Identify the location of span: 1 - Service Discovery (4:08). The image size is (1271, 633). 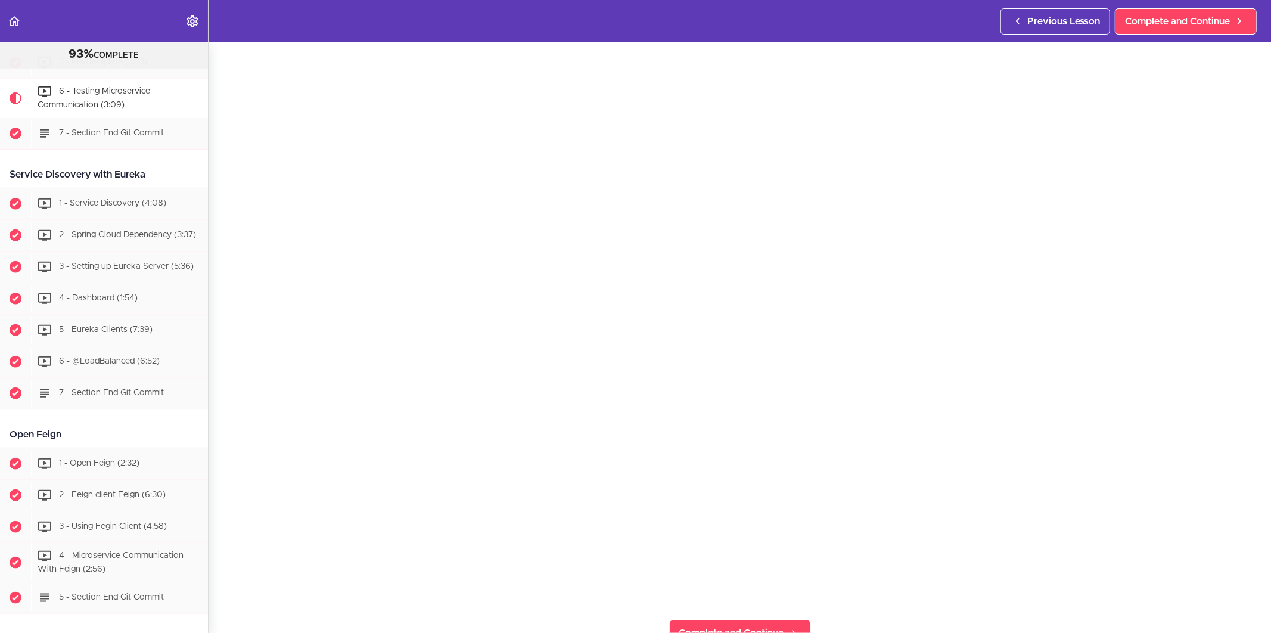
(113, 203).